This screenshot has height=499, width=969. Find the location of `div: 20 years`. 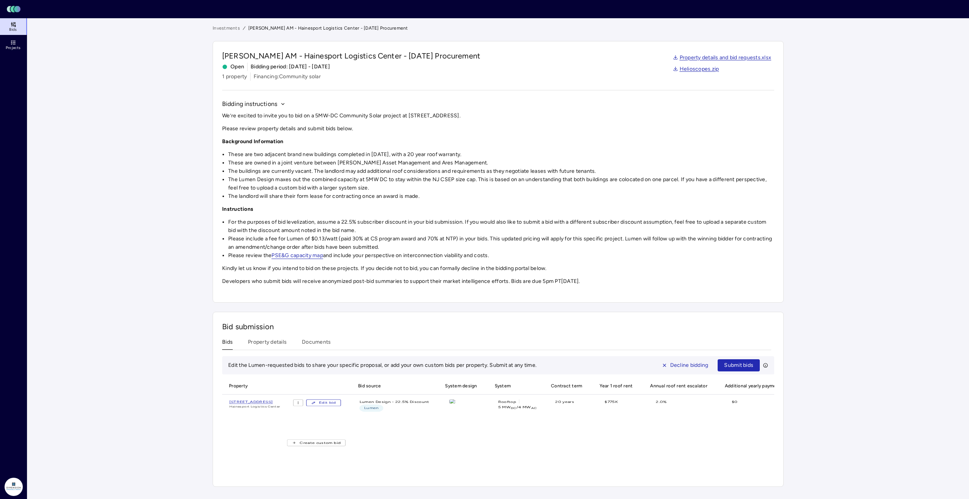

div: 20 years is located at coordinates (571, 418).